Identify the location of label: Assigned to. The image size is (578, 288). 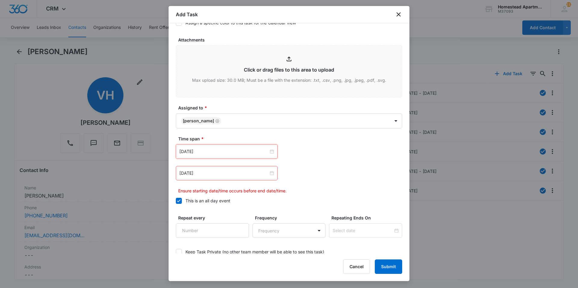
(291, 108).